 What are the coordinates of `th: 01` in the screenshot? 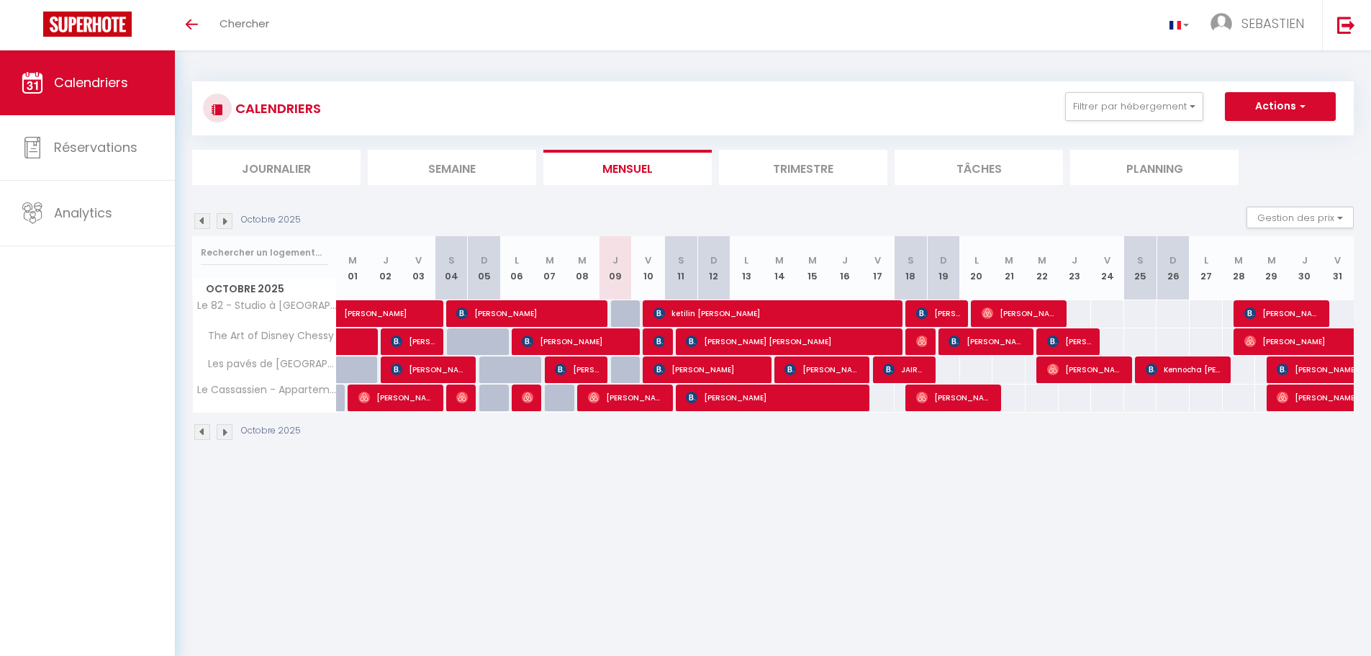 It's located at (353, 268).